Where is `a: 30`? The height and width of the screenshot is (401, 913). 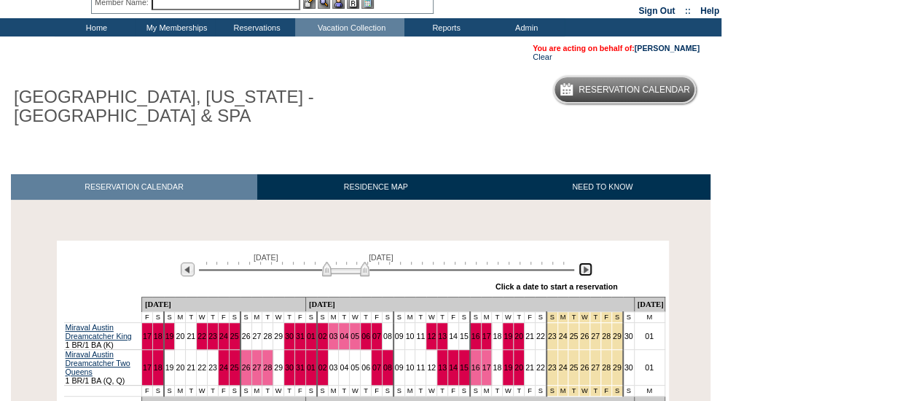
a: 30 is located at coordinates (629, 336).